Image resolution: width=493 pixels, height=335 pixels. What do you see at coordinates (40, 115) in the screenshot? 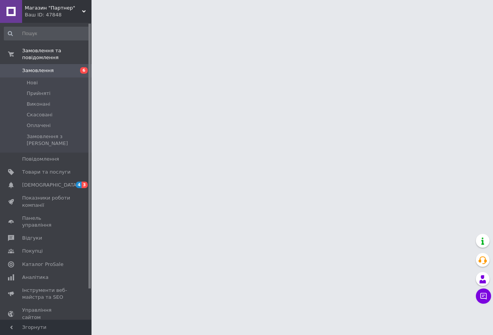
I see `span: Скасовані` at bounding box center [40, 115].